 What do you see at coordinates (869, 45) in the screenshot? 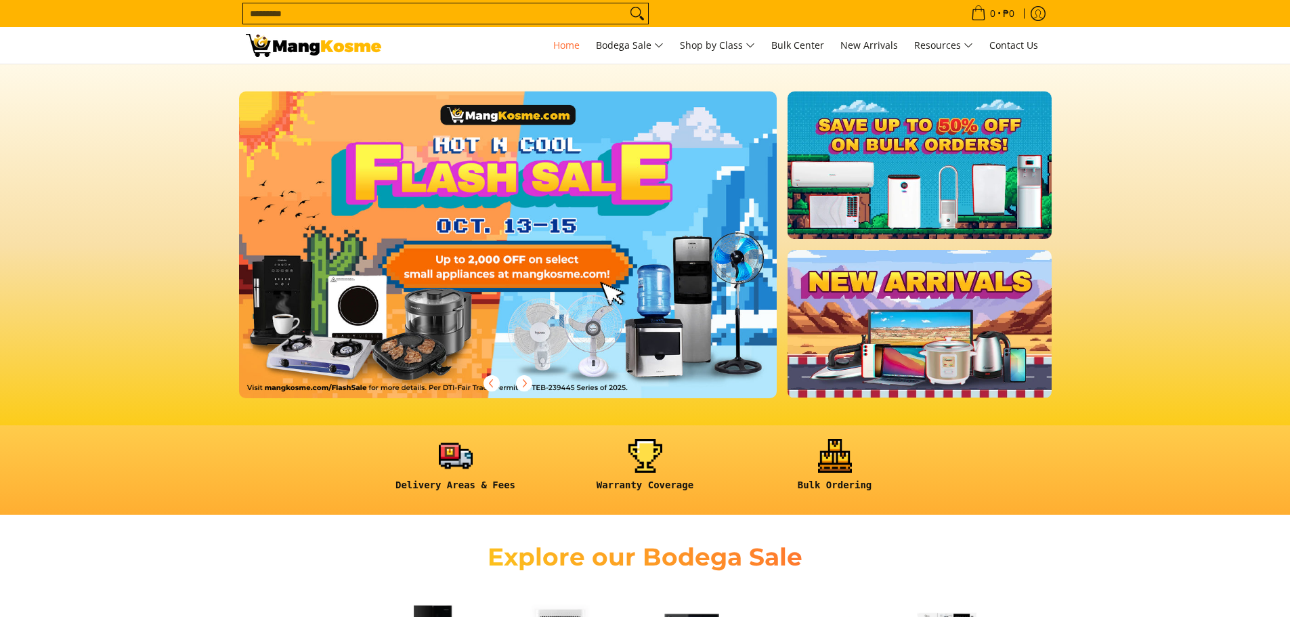
I see `a: New Arrivals` at bounding box center [869, 45].